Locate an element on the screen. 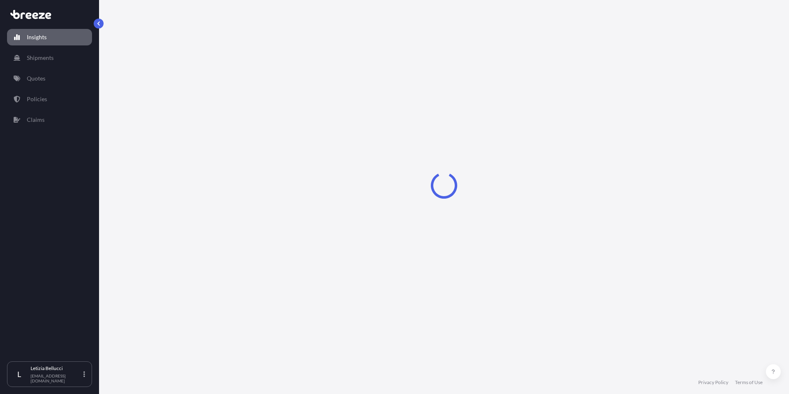 The image size is (789, 394). p: Quotes is located at coordinates (36, 78).